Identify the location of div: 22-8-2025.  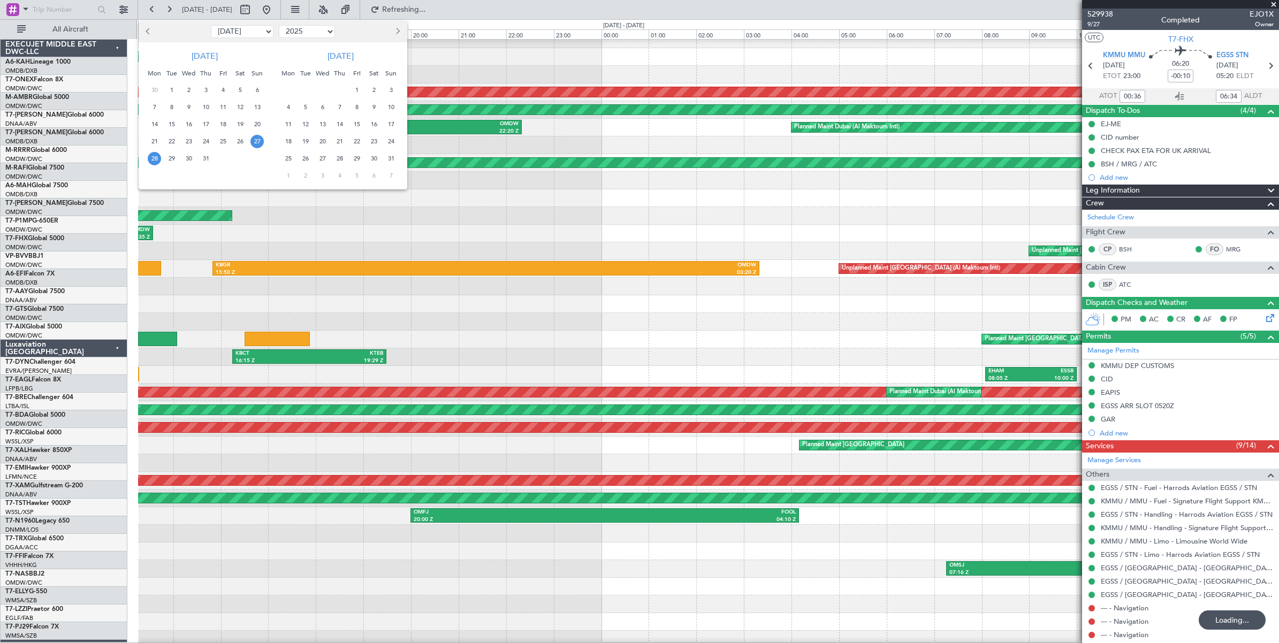
(357, 142).